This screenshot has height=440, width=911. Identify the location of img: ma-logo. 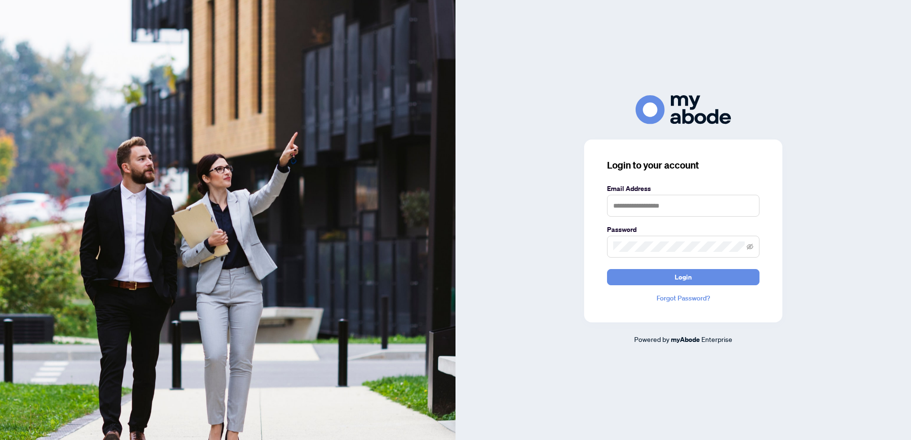
(683, 110).